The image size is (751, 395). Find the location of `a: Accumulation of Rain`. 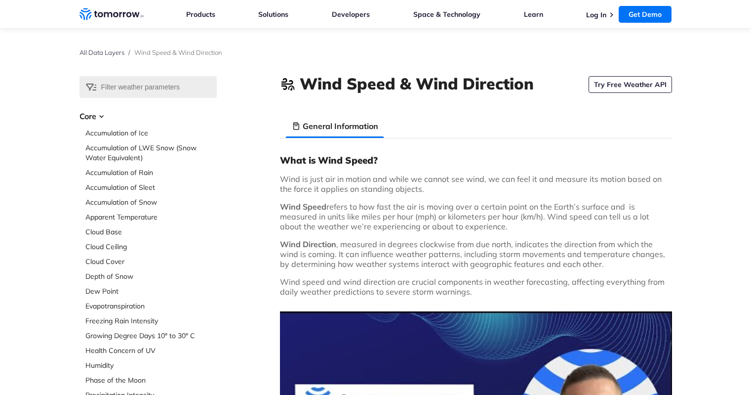

a: Accumulation of Rain is located at coordinates (151, 172).